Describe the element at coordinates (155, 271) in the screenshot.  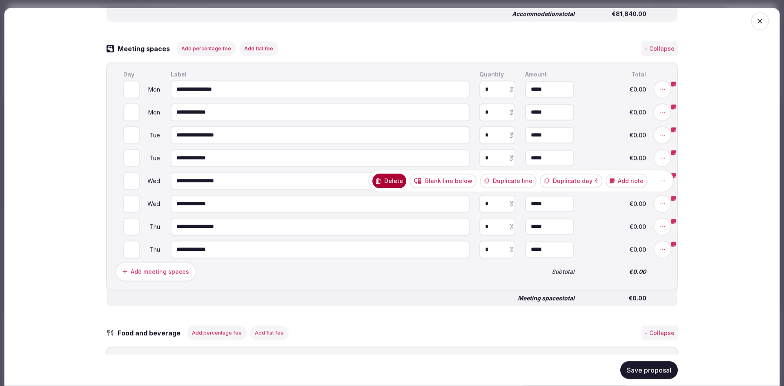
I see `button: Add meeting spaces` at that location.